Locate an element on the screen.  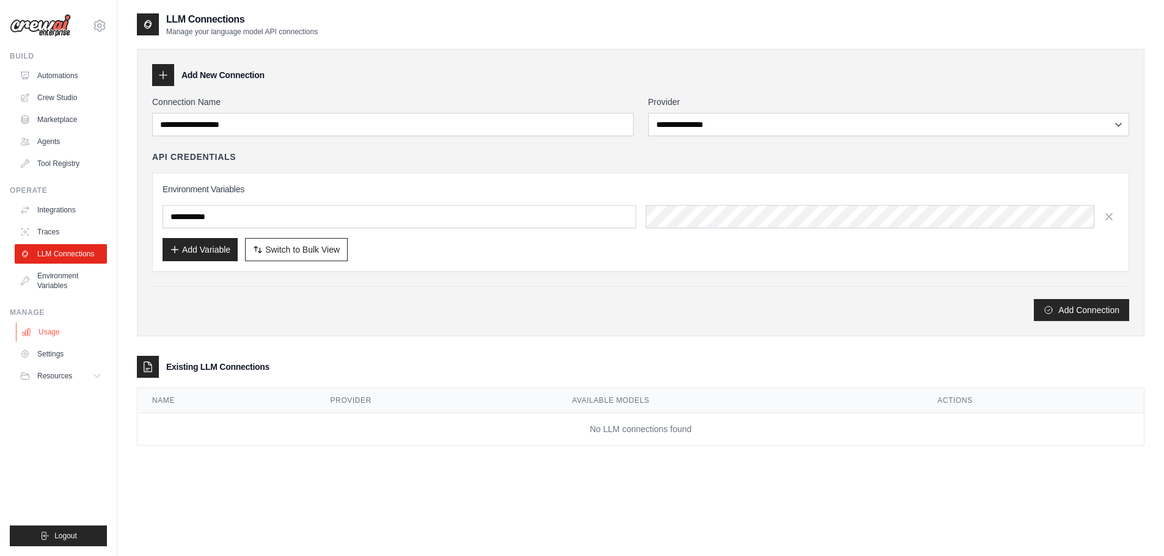
span: Switch to Bulk View is located at coordinates (302, 250).